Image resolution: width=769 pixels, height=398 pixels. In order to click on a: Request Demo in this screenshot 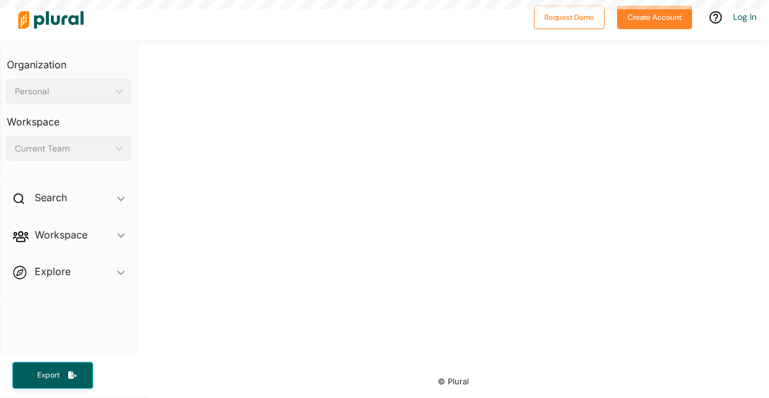, I will do `click(570, 16)`.